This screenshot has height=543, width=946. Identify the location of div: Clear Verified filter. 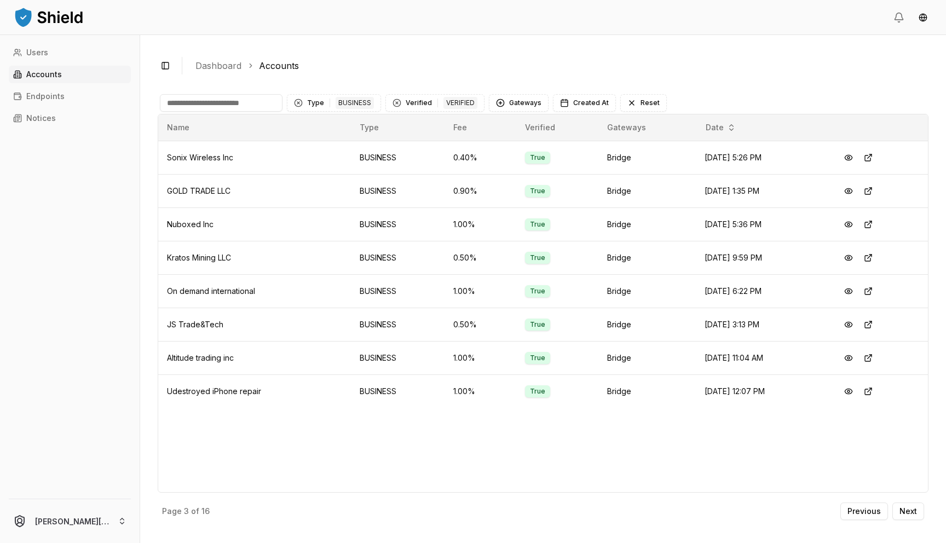
(397, 103).